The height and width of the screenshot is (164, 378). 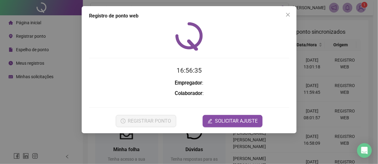 I want to click on div: Registro de ponto web, so click(x=189, y=16).